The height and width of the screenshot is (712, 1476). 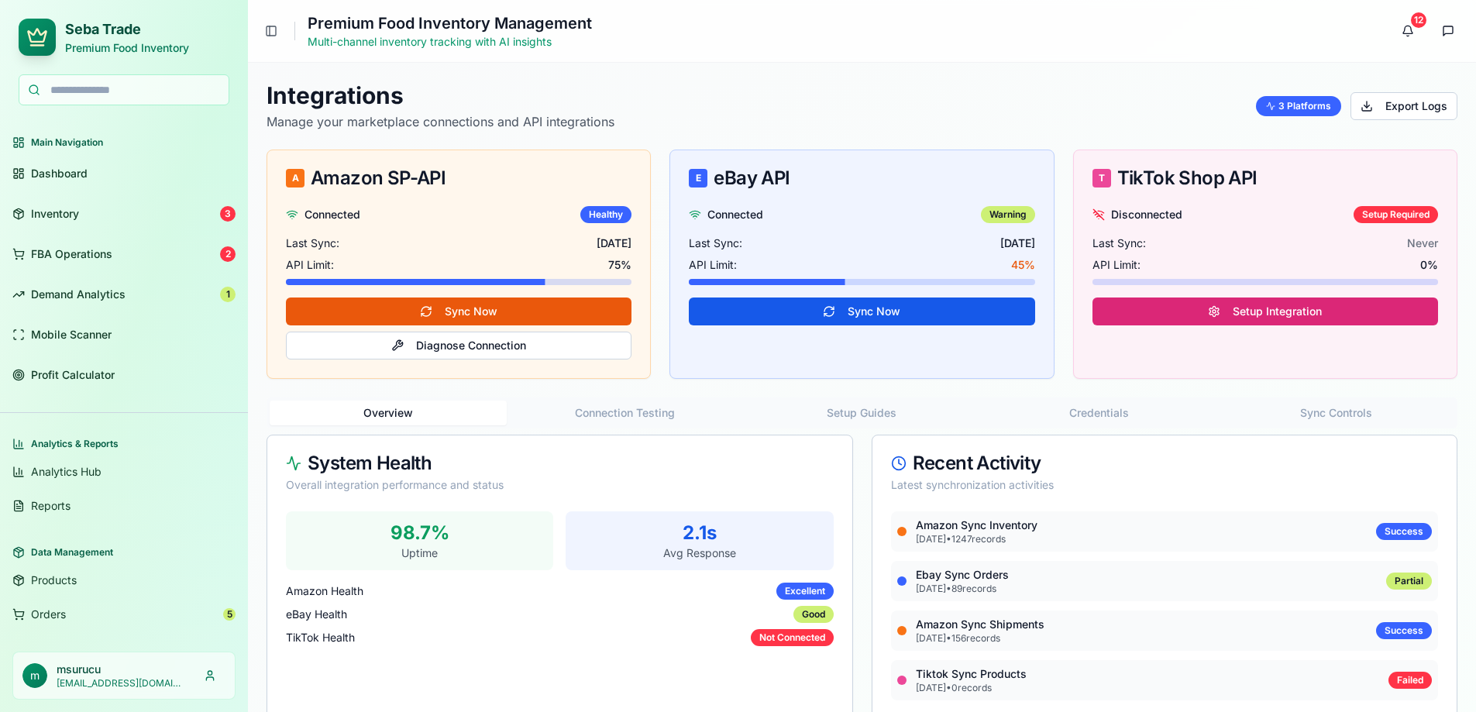 I want to click on a: Analytics Hub, so click(x=124, y=472).